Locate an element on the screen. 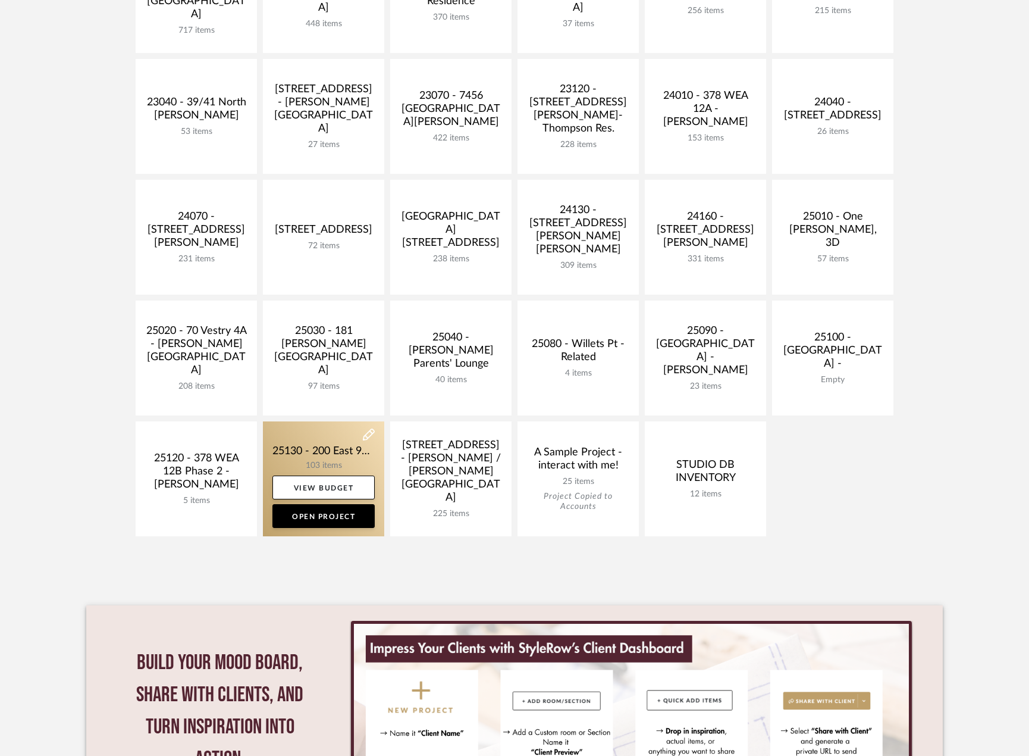 This screenshot has height=756, width=1029. div: 231 items is located at coordinates (196, 259).